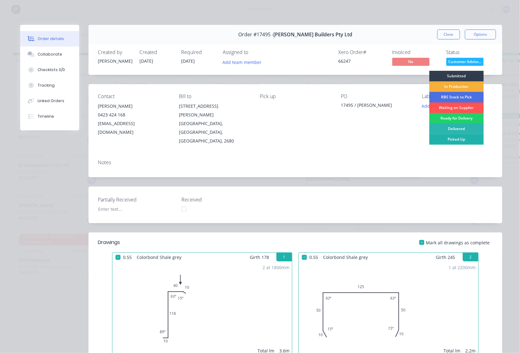  What do you see at coordinates (362, 52) in the screenshot?
I see `div: Xero Order #` at bounding box center [362, 52].